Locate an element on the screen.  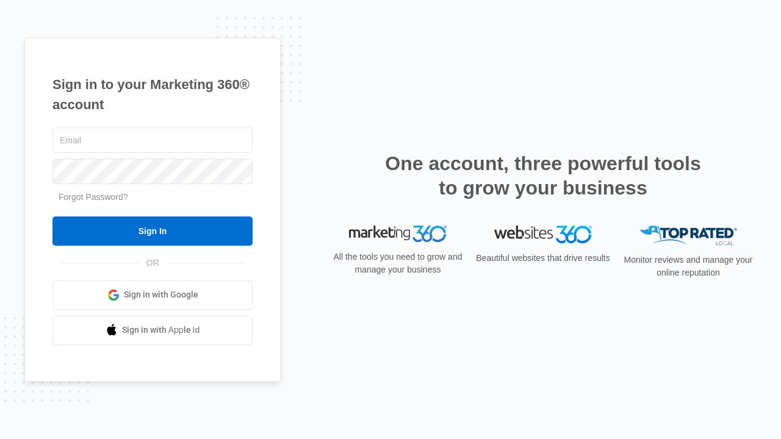
input: Email is located at coordinates (153, 140).